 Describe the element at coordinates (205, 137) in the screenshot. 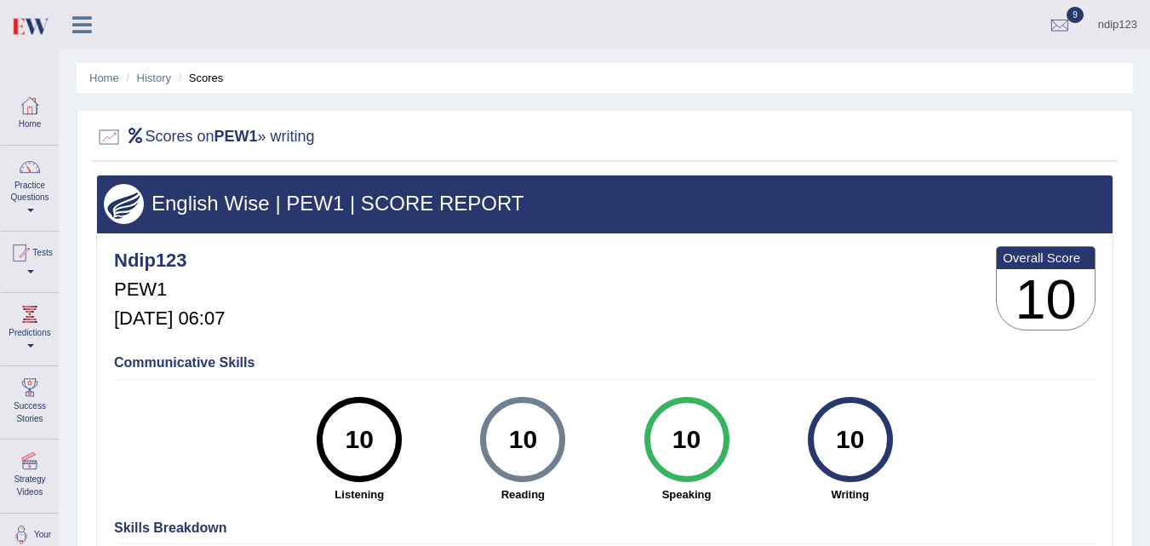

I see `h2: Scores on » writing` at that location.